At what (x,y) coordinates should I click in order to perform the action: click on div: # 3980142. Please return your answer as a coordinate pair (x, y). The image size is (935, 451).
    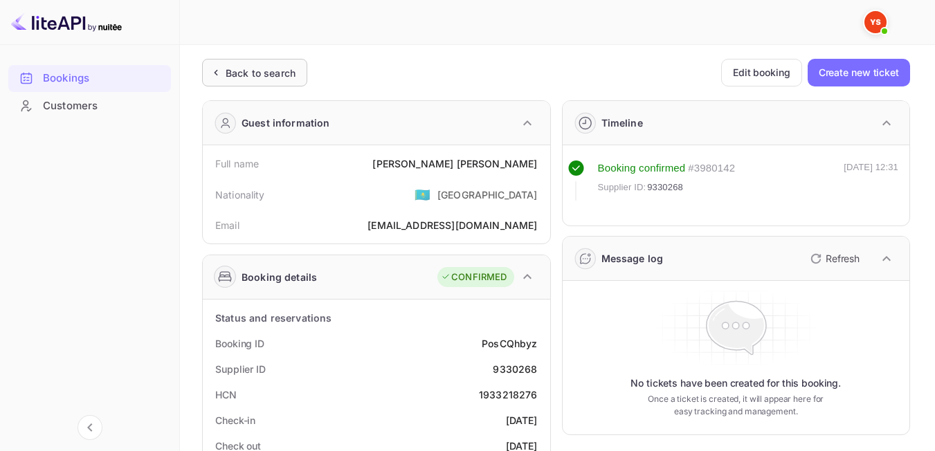
    Looking at the image, I should click on (712, 168).